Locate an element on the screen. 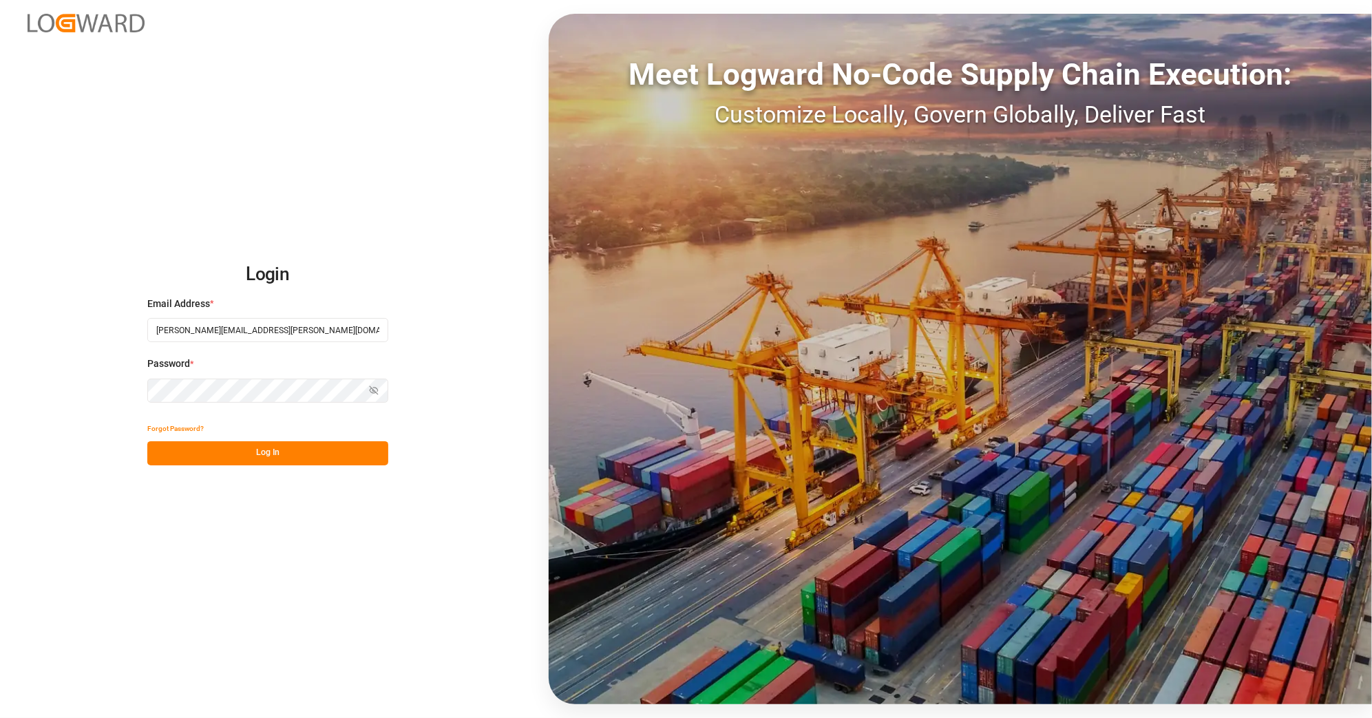 The width and height of the screenshot is (1372, 718). h2: Login is located at coordinates (268, 275).